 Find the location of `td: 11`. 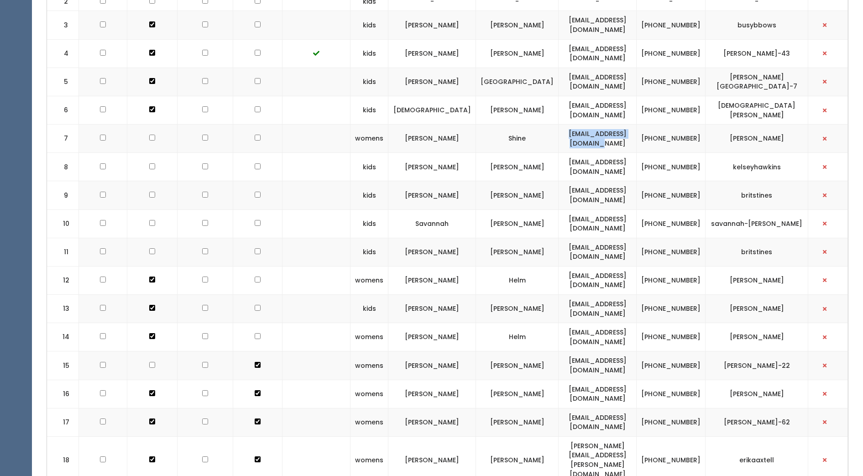

td: 11 is located at coordinates (63, 252).